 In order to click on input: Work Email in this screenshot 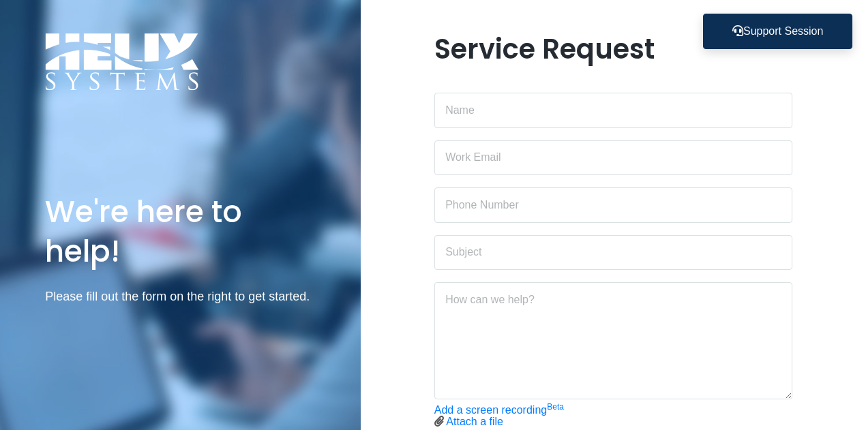, I will do `click(614, 158)`.